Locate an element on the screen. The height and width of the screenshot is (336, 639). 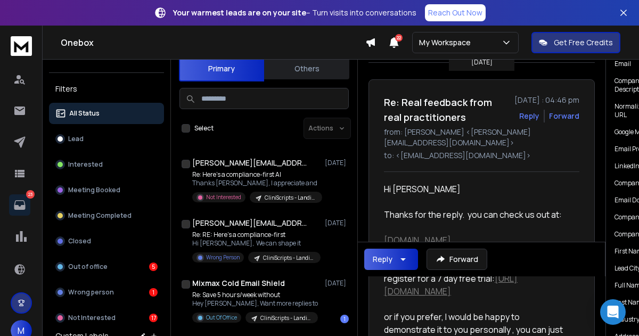
p: Closed is located at coordinates (79, 241).